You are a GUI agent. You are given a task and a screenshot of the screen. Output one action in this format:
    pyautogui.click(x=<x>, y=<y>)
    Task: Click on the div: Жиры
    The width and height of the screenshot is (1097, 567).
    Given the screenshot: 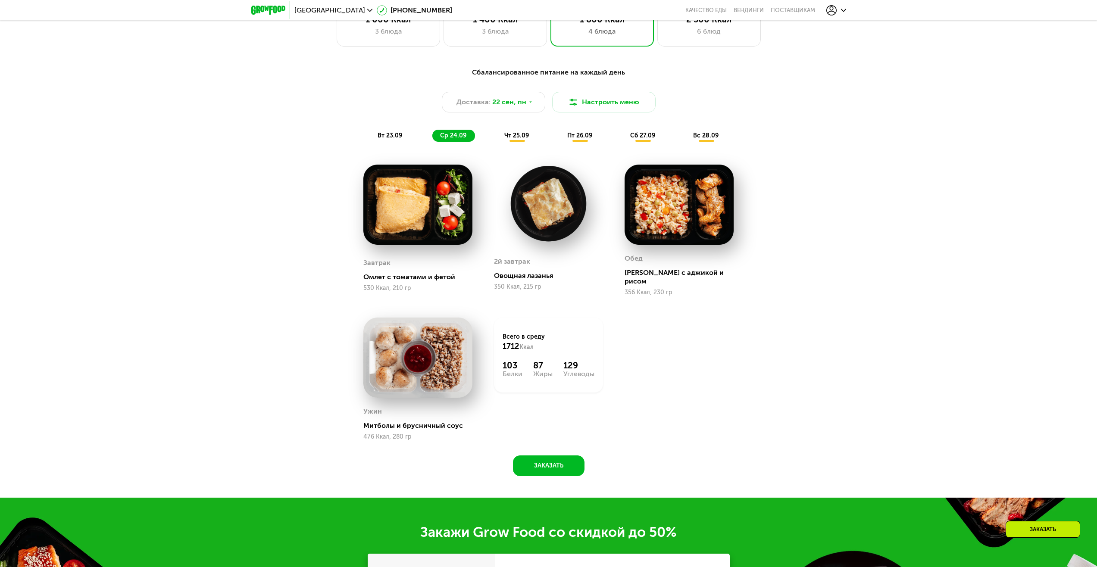 What is the action you would take?
    pyautogui.click(x=543, y=374)
    